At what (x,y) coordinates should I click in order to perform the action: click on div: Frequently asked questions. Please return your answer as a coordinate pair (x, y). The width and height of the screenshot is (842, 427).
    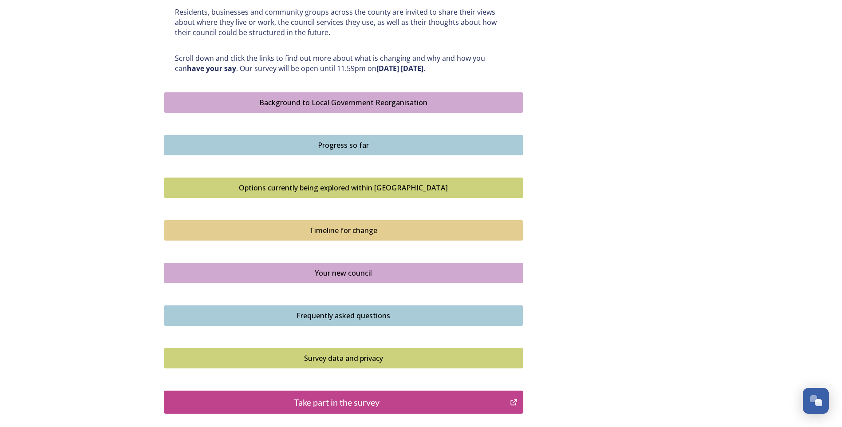
    Looking at the image, I should click on (344, 316).